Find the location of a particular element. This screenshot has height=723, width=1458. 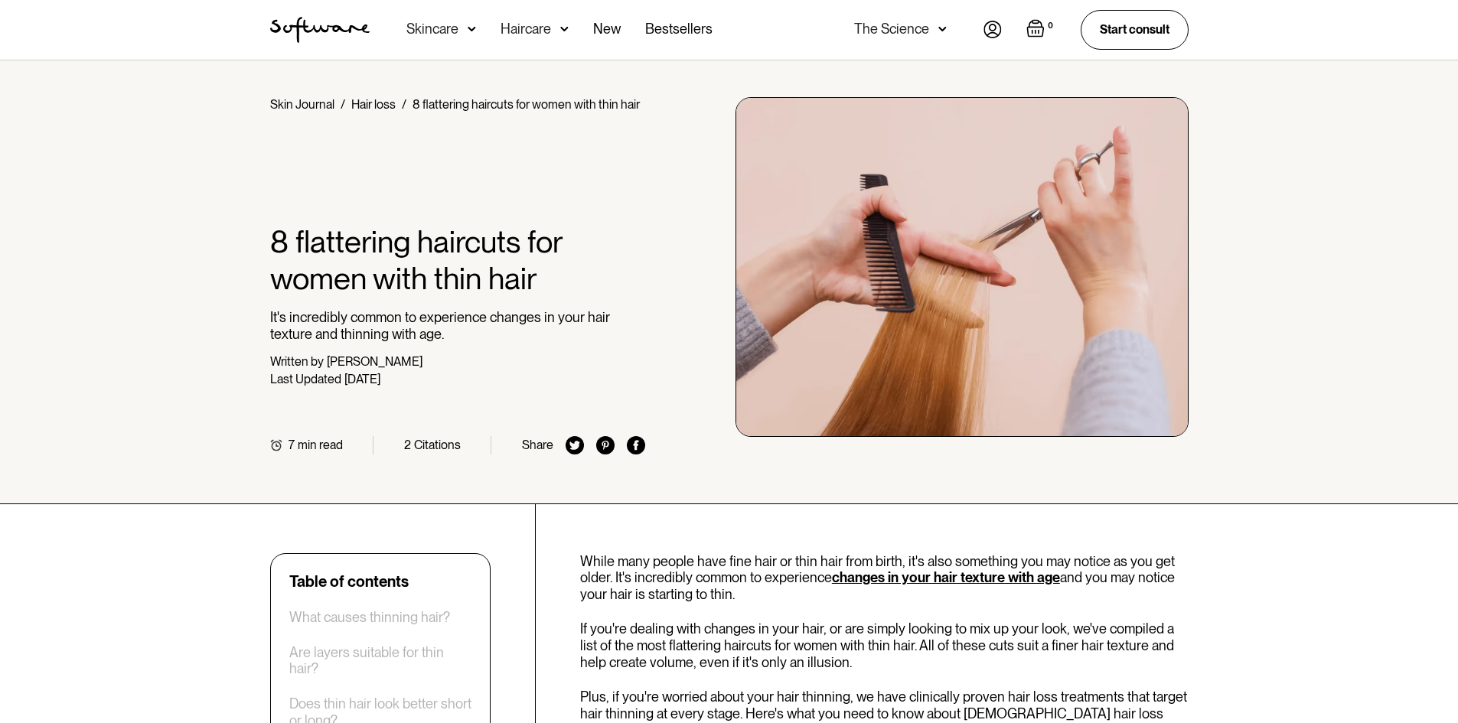

p: It's incredibly common to experience changes in your hair texture and thinning with age. is located at coordinates (458, 325).